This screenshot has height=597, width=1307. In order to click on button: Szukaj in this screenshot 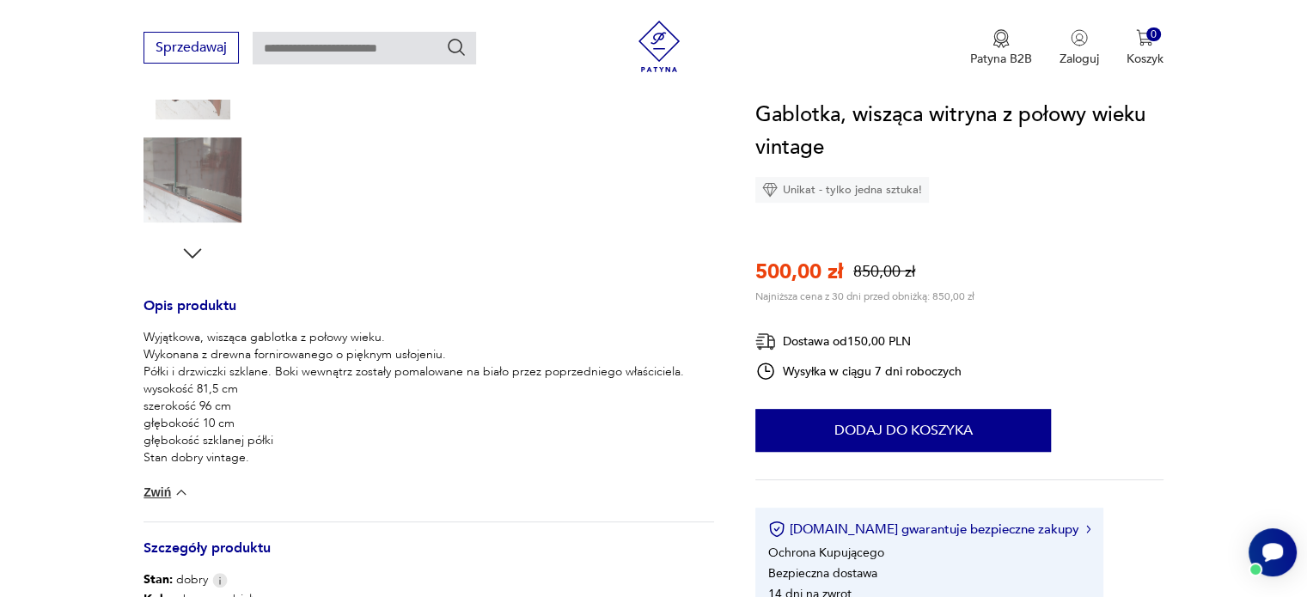, I will do `click(456, 47)`.